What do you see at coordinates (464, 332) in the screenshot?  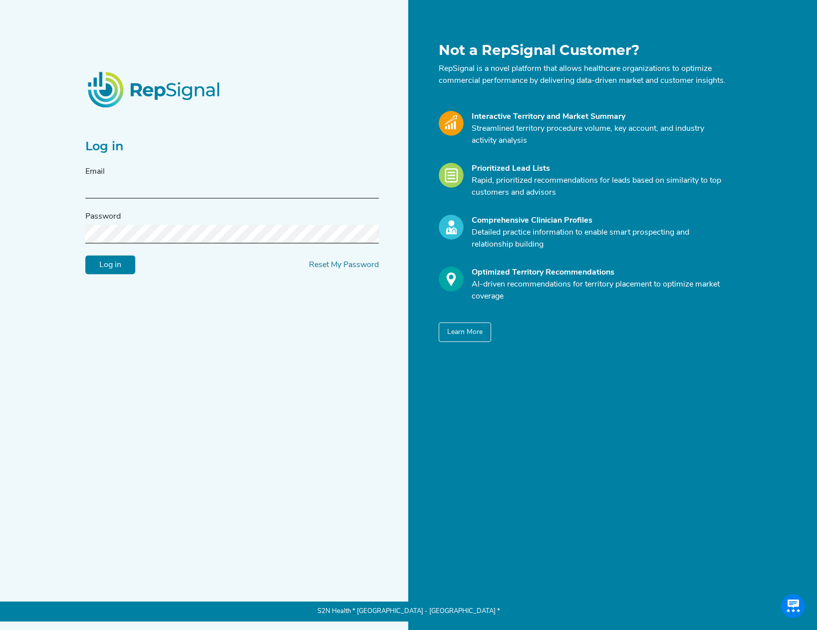 I see `button: Learn More` at bounding box center [464, 332].